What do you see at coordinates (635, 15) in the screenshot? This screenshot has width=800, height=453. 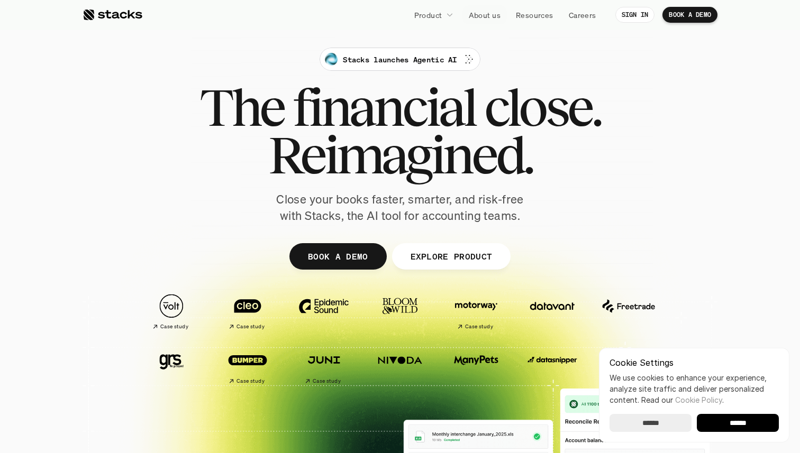 I see `p: SIGN IN` at bounding box center [635, 15].